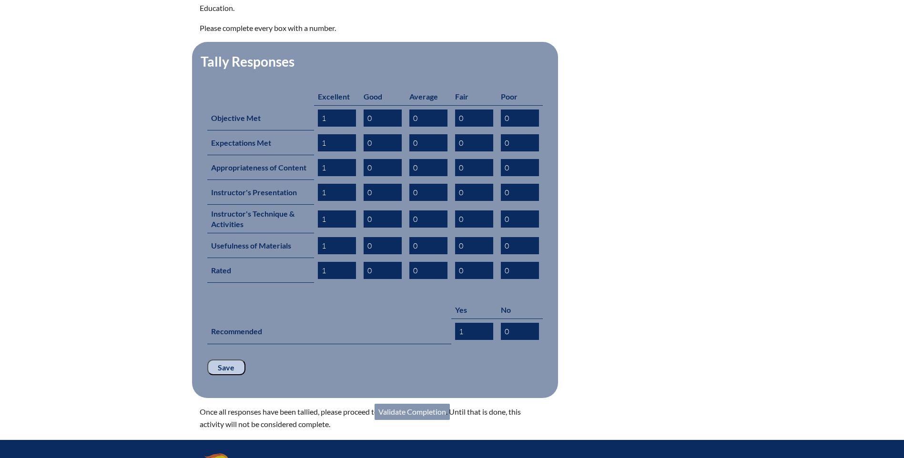 This screenshot has width=904, height=458. Describe the element at coordinates (261, 168) in the screenshot. I see `th: Appropriateness of Content` at that location.